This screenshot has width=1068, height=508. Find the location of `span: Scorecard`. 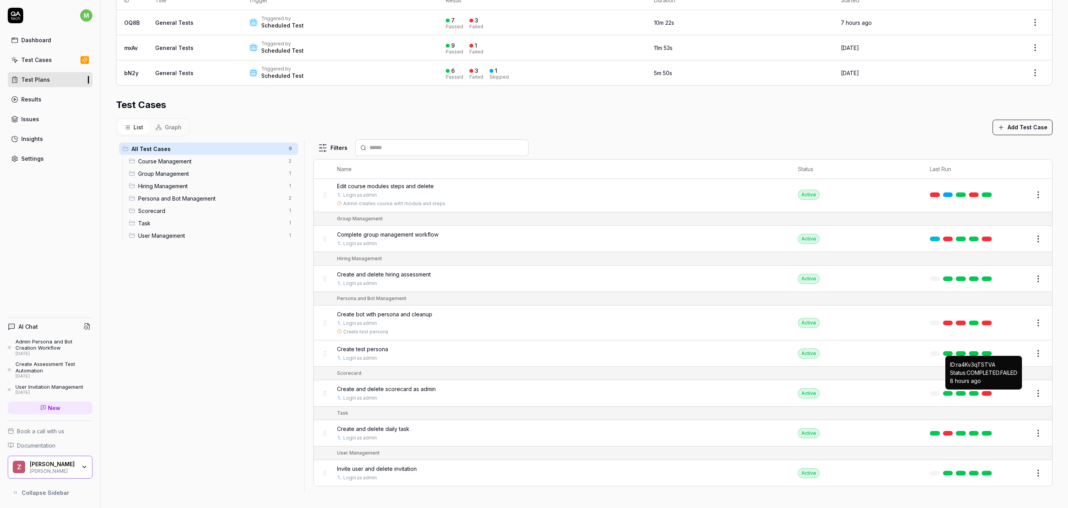

span: Scorecard is located at coordinates (211, 211).